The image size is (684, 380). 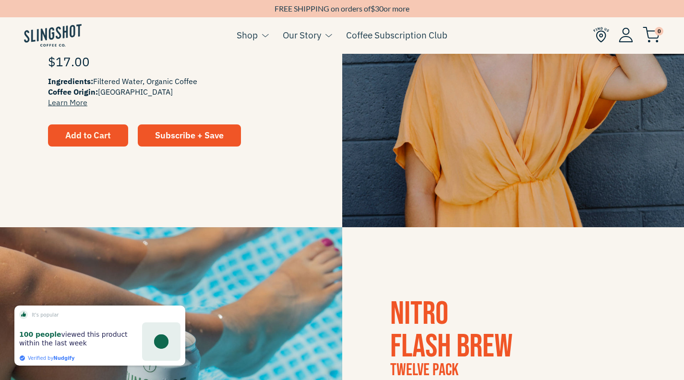 What do you see at coordinates (451, 330) in the screenshot?
I see `span: Nitro Flash Brew` at bounding box center [451, 330].